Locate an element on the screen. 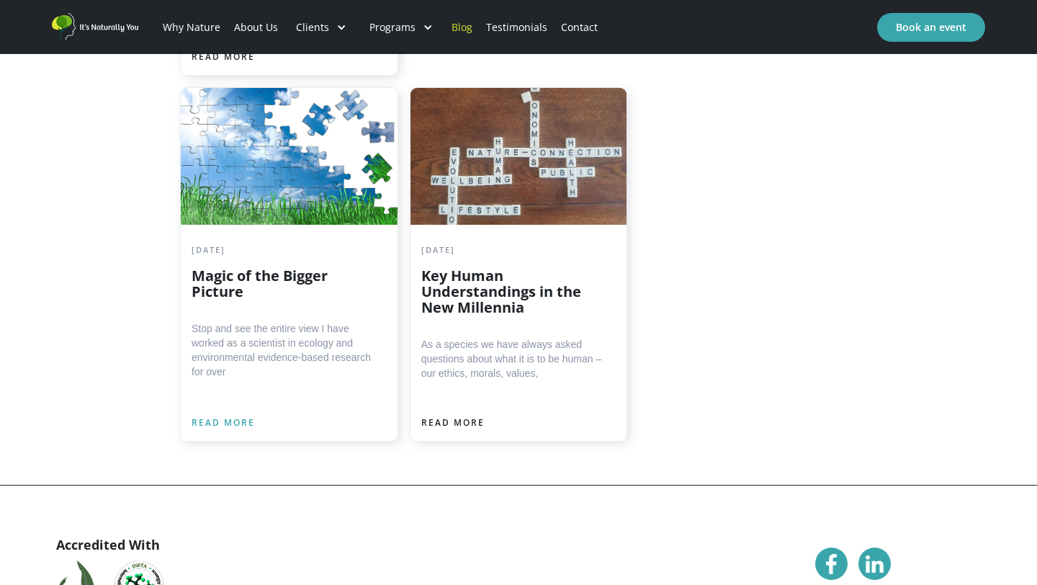 This screenshot has width=1037, height=585. a: Blog is located at coordinates (462, 27).